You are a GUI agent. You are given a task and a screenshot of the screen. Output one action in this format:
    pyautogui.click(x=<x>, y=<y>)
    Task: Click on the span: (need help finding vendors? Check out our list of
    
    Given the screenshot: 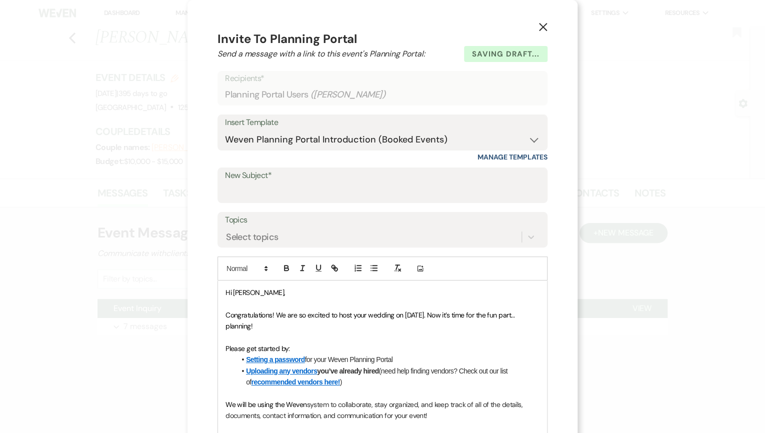 What is the action you would take?
    pyautogui.click(x=378, y=377)
    